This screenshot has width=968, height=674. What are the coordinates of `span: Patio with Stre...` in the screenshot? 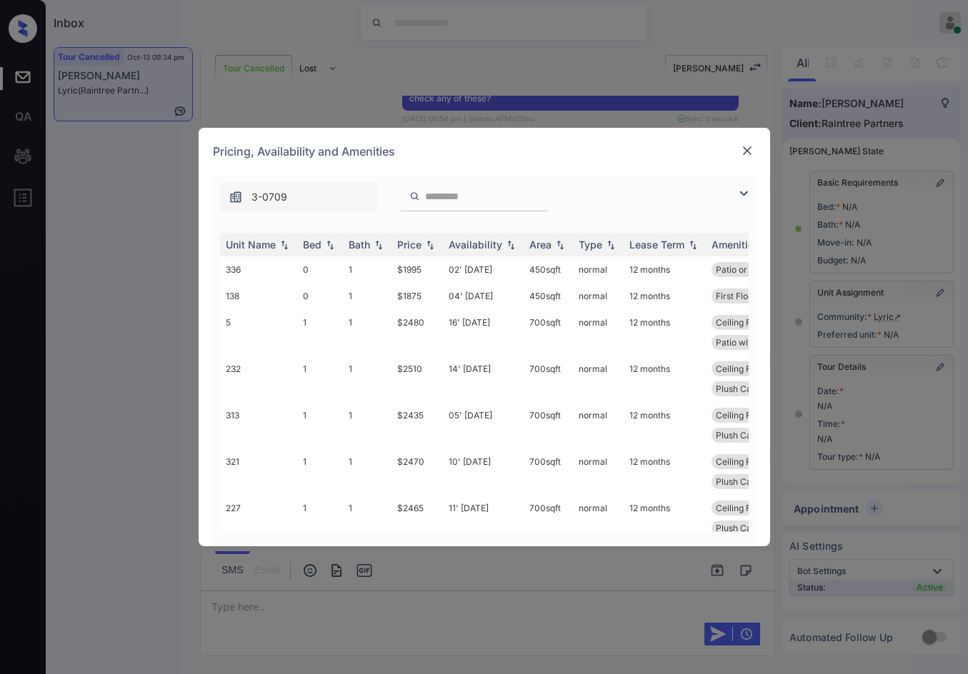 It's located at (749, 342).